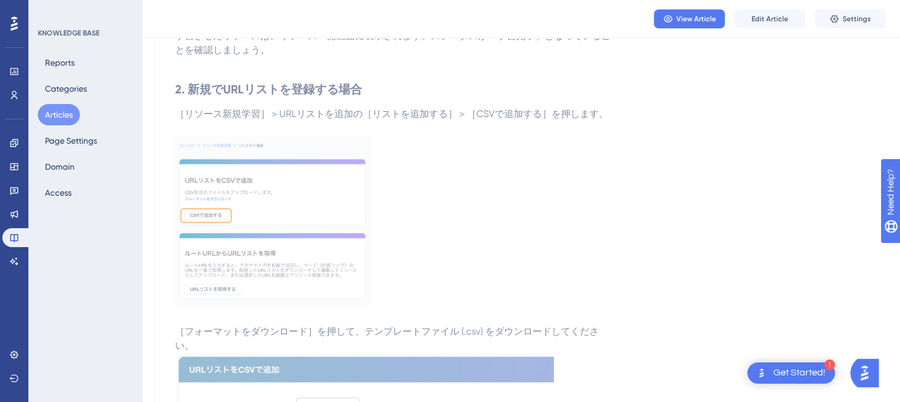 The image size is (900, 402). Describe the element at coordinates (791, 373) in the screenshot. I see `div: Open Get Started! checklist, remaining modules: 1` at that location.